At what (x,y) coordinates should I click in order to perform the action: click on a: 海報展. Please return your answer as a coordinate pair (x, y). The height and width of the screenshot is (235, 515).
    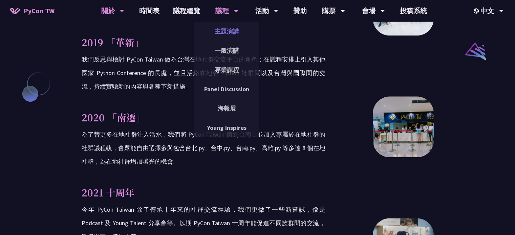
    Looking at the image, I should click on (227, 108).